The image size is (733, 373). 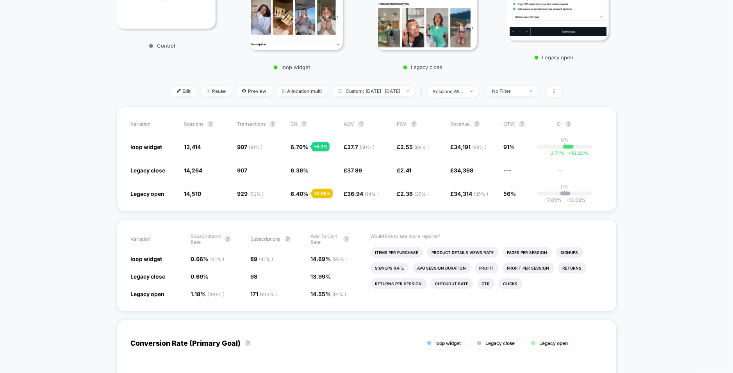 I want to click on span: 36.94, so click(x=363, y=194).